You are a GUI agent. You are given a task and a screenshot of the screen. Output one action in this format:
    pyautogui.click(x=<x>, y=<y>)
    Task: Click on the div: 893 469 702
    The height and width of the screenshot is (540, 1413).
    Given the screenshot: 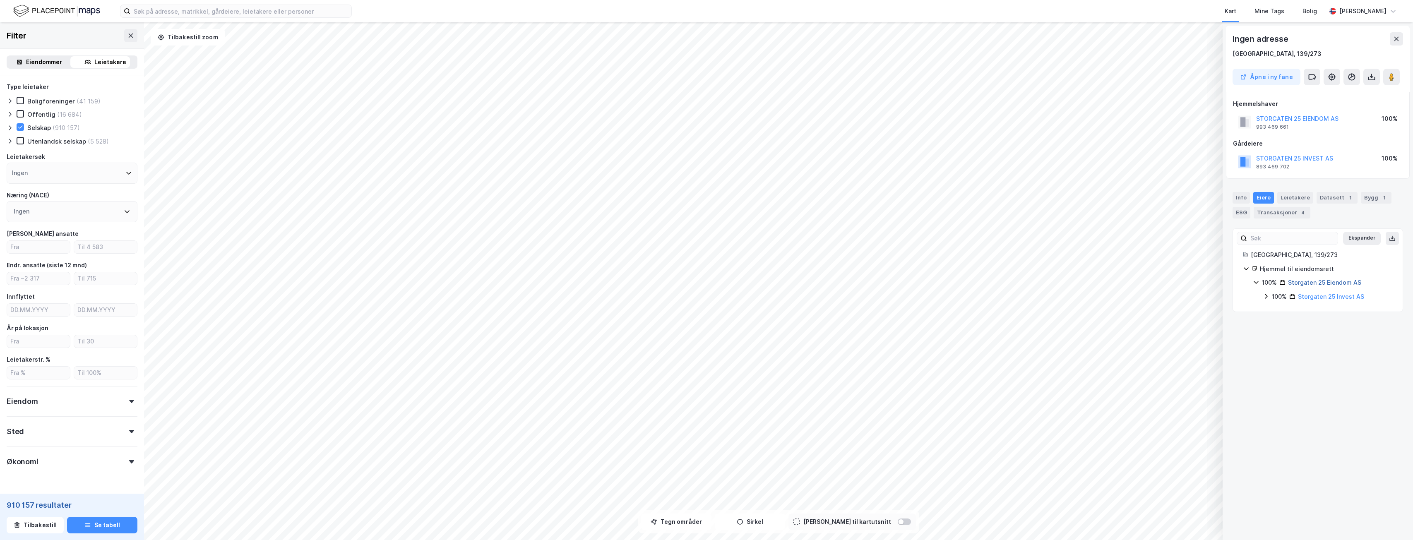 What is the action you would take?
    pyautogui.click(x=1272, y=167)
    